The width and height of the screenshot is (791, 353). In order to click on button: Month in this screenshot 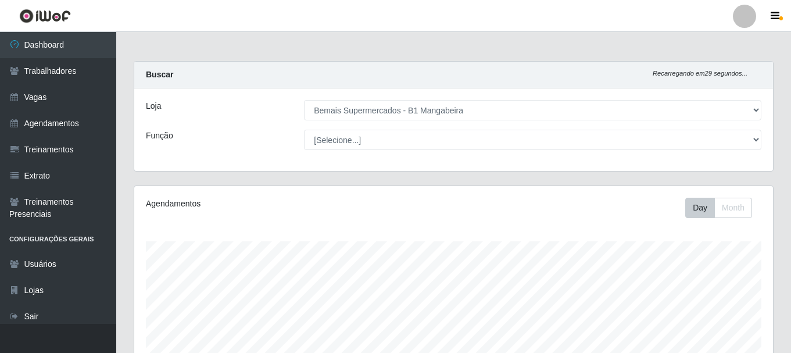, I will do `click(733, 208)`.